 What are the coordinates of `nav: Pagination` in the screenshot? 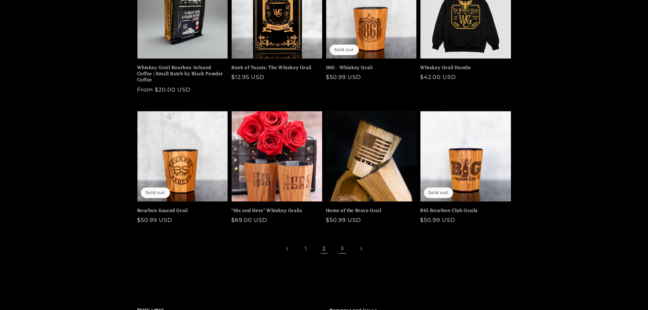 It's located at (324, 249).